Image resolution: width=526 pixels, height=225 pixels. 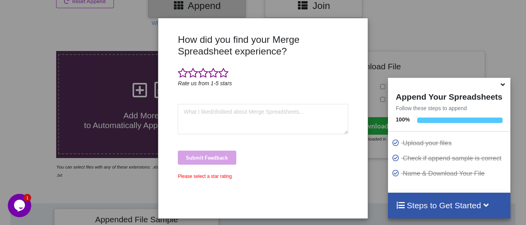 I want to click on p: Name & Download Your File, so click(x=450, y=174).